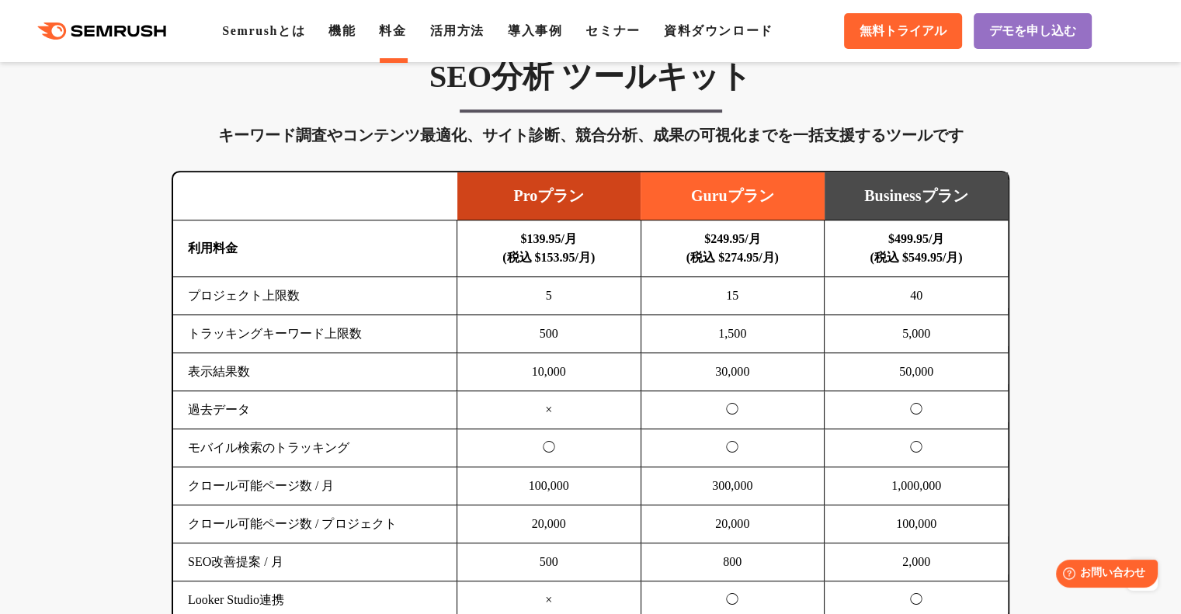 This screenshot has width=1181, height=614. What do you see at coordinates (732, 248) in the screenshot?
I see `b: $249.95/月 (税込 $274.95/月)` at bounding box center [732, 248].